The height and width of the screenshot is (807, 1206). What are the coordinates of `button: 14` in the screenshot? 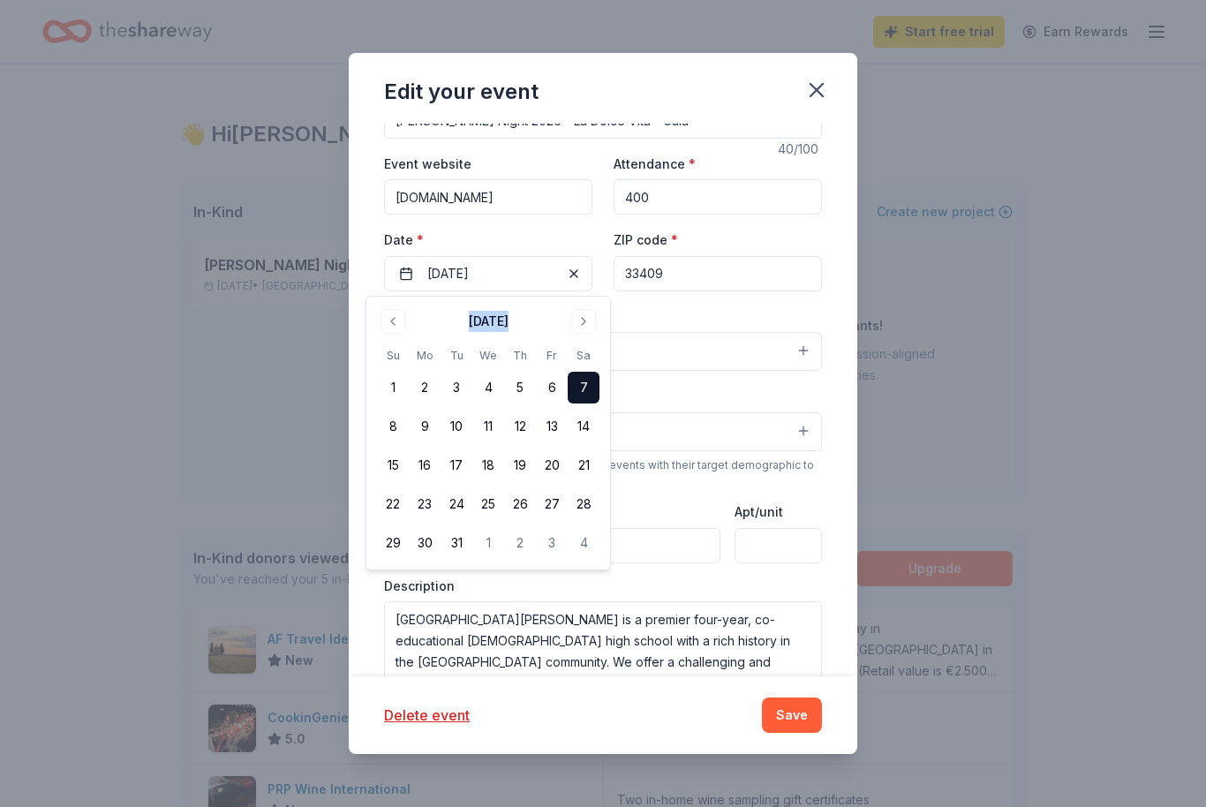 It's located at (584, 427).